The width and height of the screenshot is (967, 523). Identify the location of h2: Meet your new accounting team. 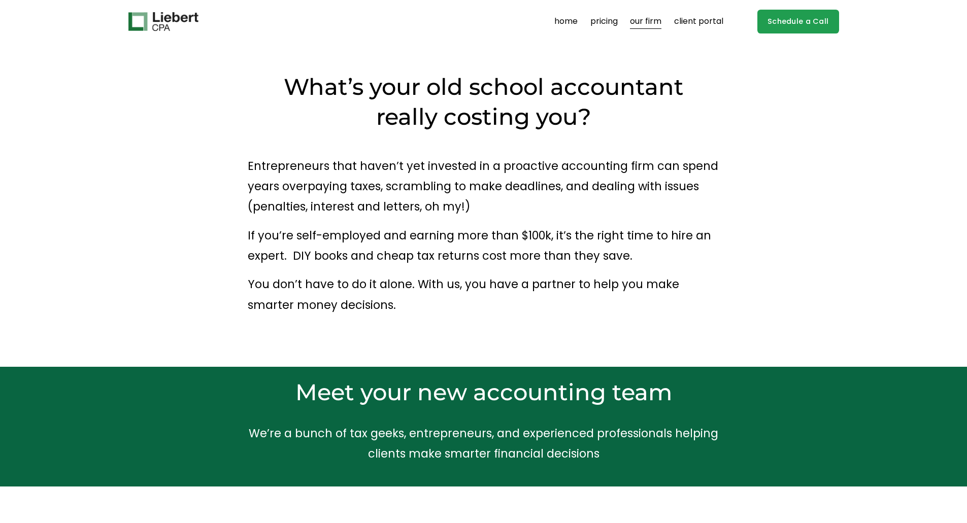
(484, 392).